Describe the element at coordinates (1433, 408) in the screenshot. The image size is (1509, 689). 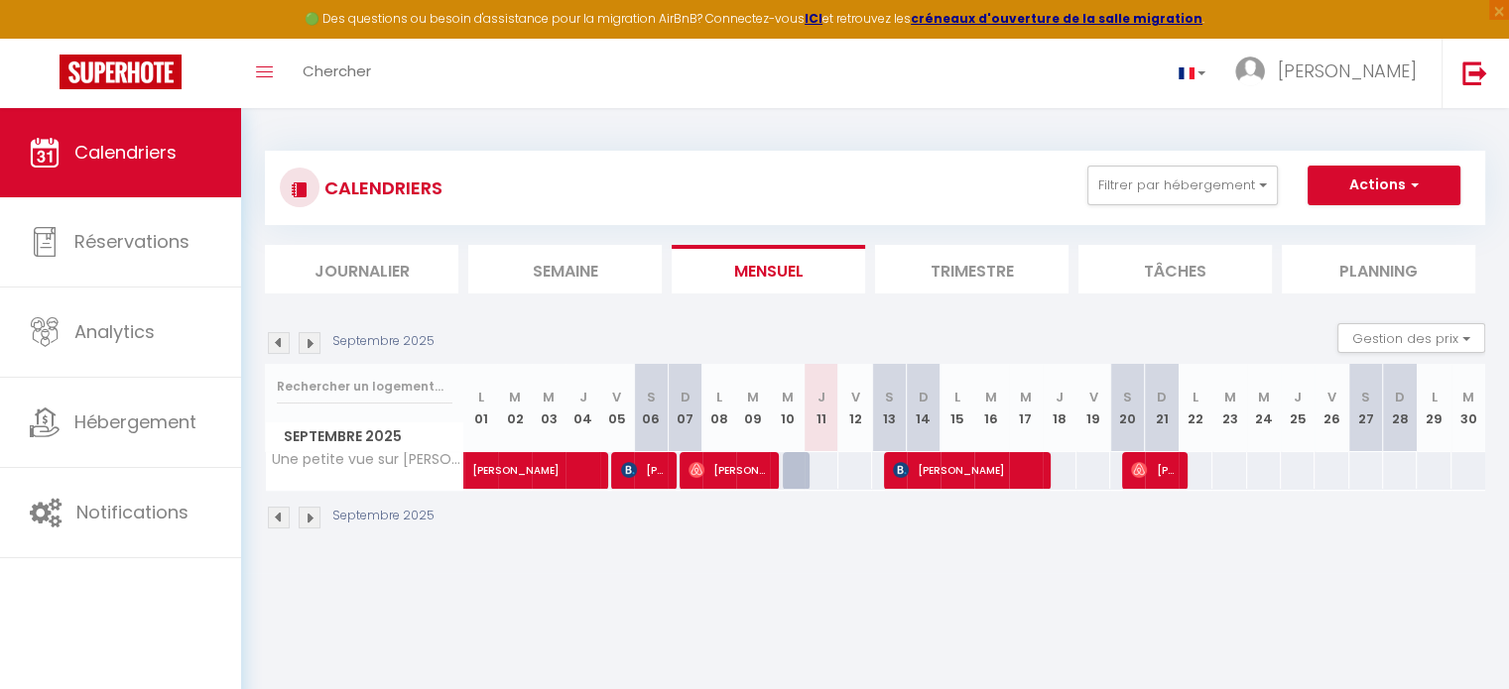
I see `th: 29` at that location.